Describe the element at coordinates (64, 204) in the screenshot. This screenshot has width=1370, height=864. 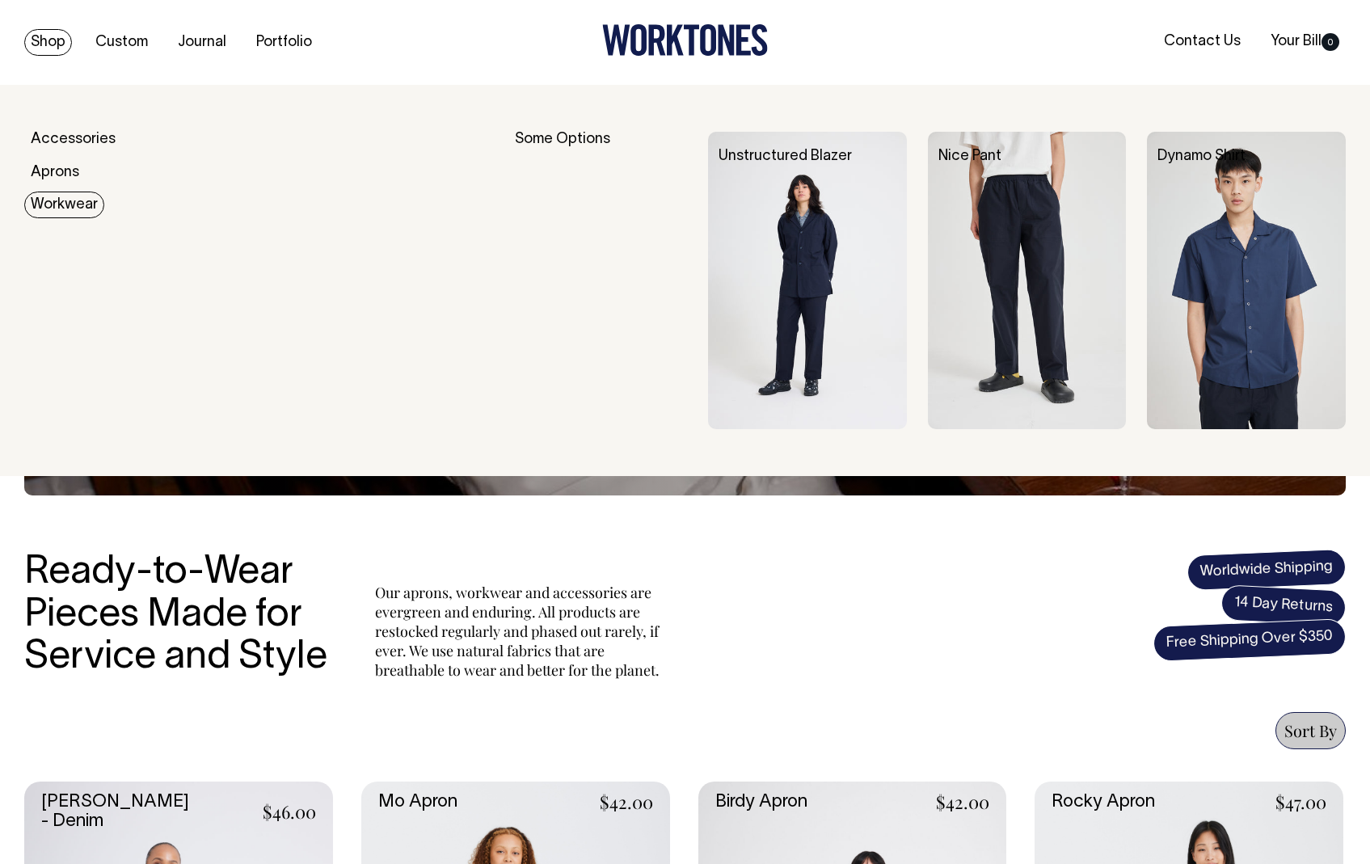
I see `a: Workwear` at that location.